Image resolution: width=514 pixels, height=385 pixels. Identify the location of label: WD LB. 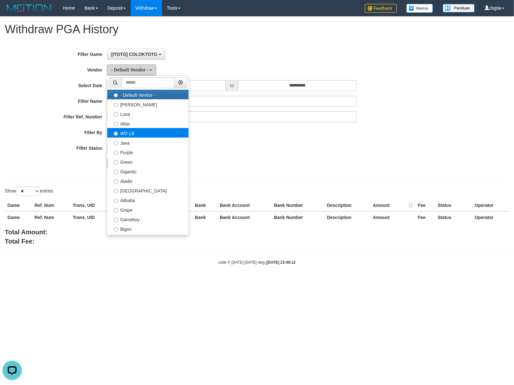
(148, 133).